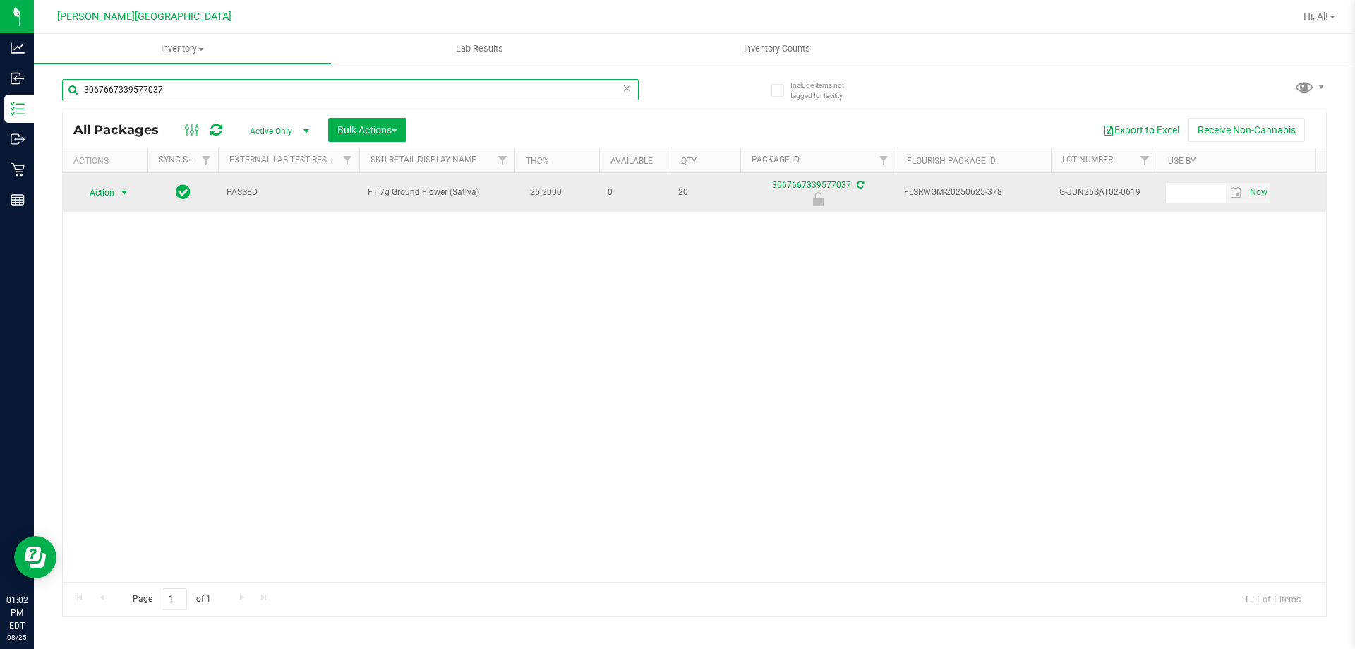  I want to click on a: Use By, so click(1182, 161).